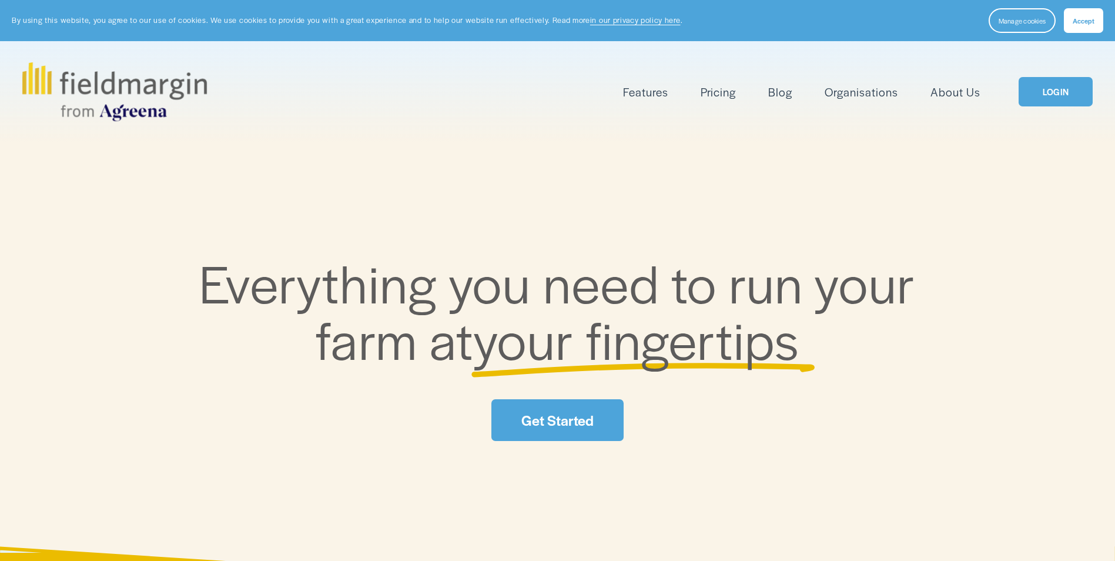 Image resolution: width=1115 pixels, height=561 pixels. Describe the element at coordinates (1083, 21) in the screenshot. I see `button: Accept` at that location.